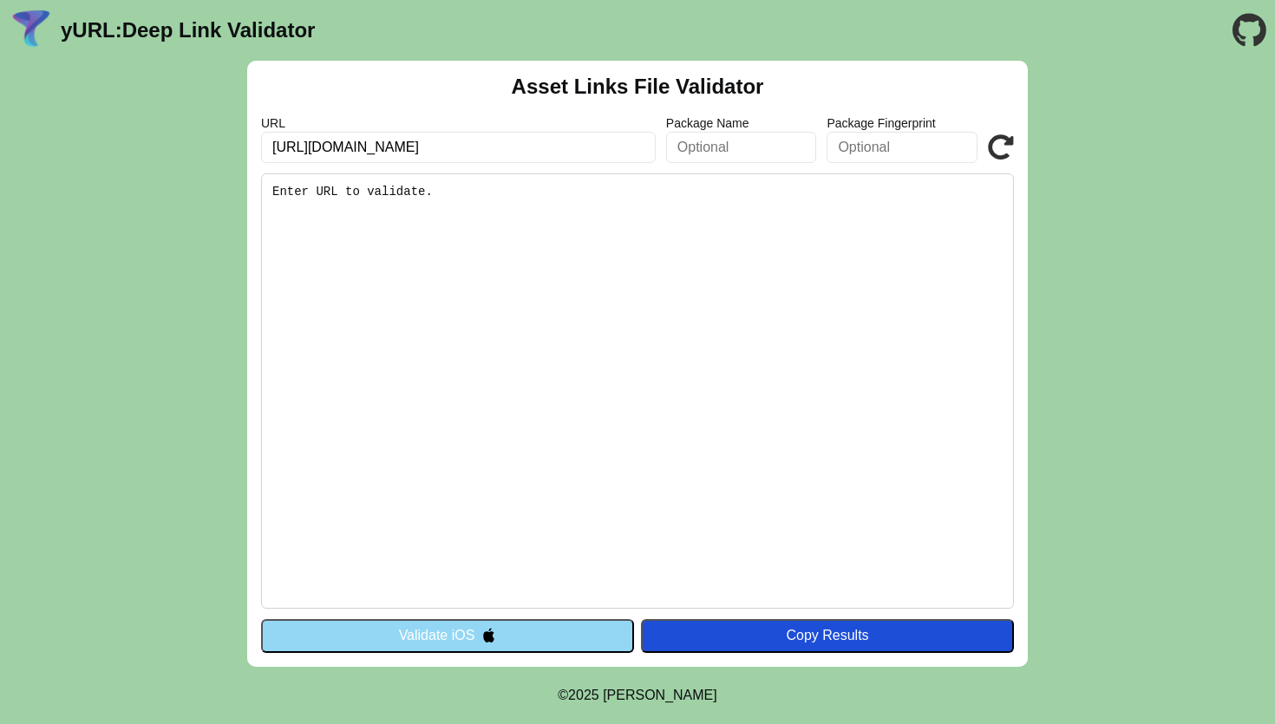  Describe the element at coordinates (660, 695) in the screenshot. I see `a: Michael Ibragimchayev's Personal Site` at that location.